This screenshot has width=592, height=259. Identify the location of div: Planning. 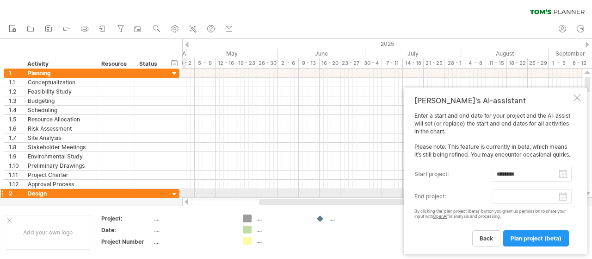
(60, 73).